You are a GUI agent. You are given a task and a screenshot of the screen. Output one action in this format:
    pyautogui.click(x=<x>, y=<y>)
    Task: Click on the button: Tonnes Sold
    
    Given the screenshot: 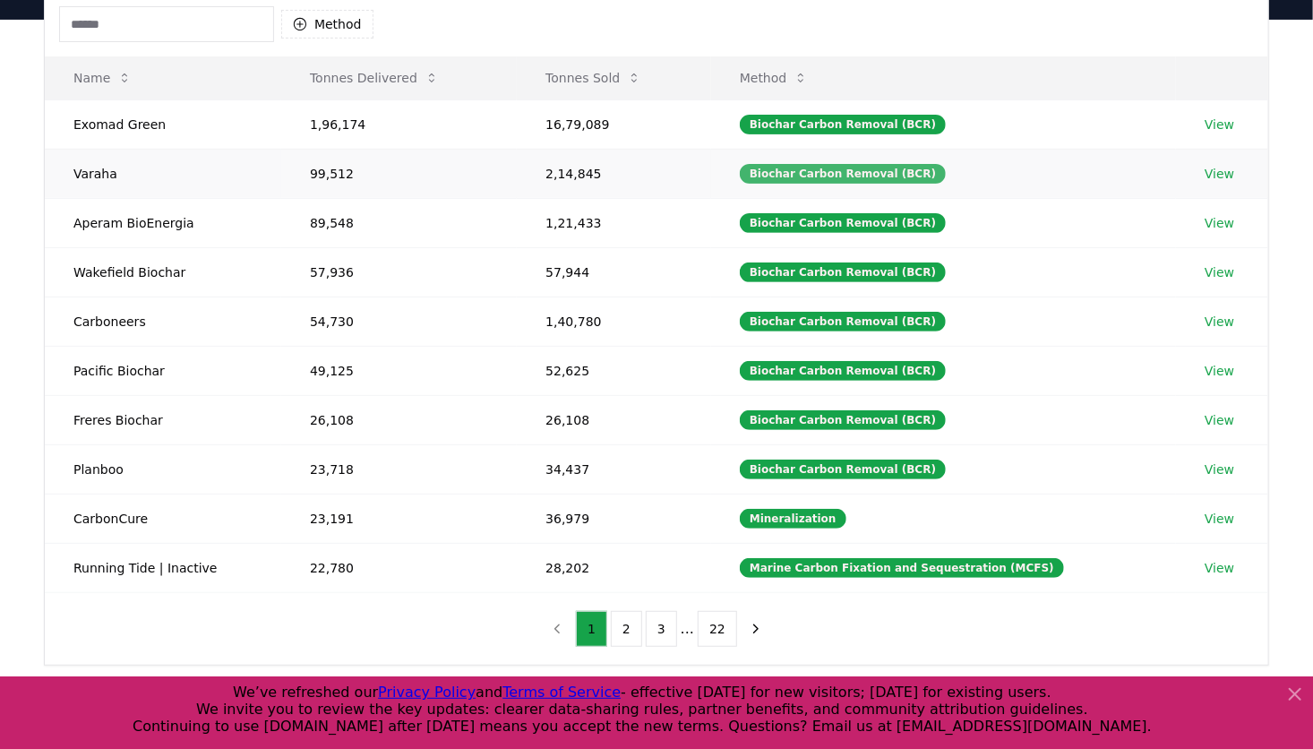 What is the action you would take?
    pyautogui.click(x=593, y=78)
    